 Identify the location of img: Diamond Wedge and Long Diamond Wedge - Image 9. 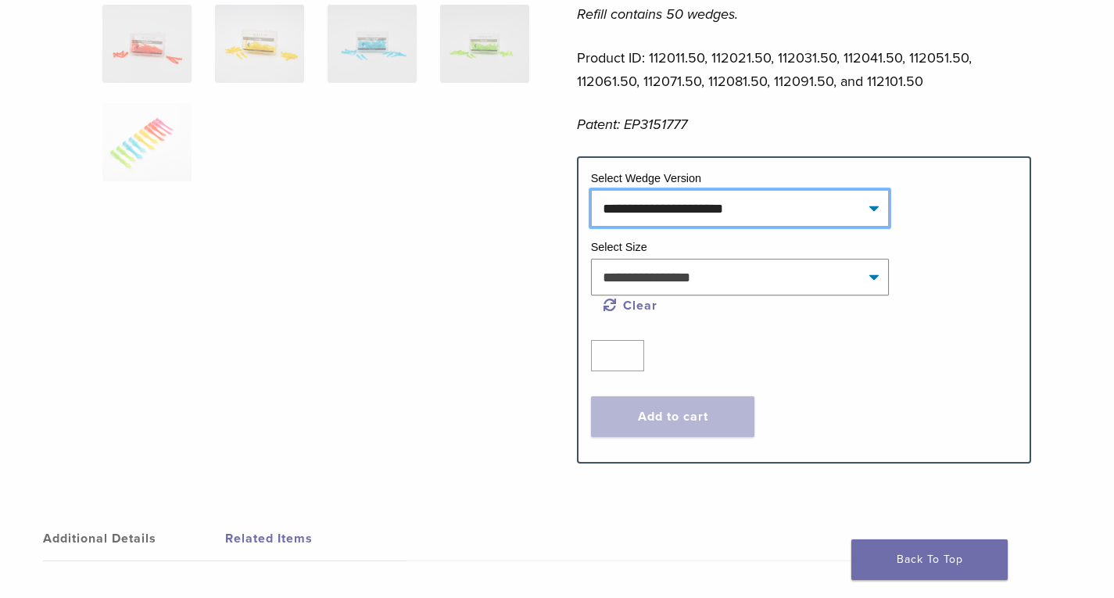
(147, 44).